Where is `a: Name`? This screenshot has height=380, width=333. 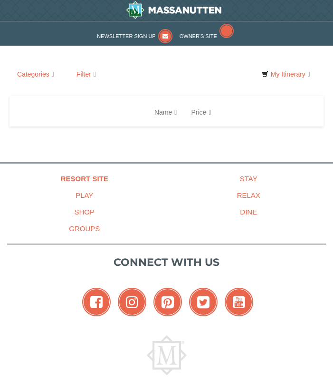
a: Name is located at coordinates (166, 112).